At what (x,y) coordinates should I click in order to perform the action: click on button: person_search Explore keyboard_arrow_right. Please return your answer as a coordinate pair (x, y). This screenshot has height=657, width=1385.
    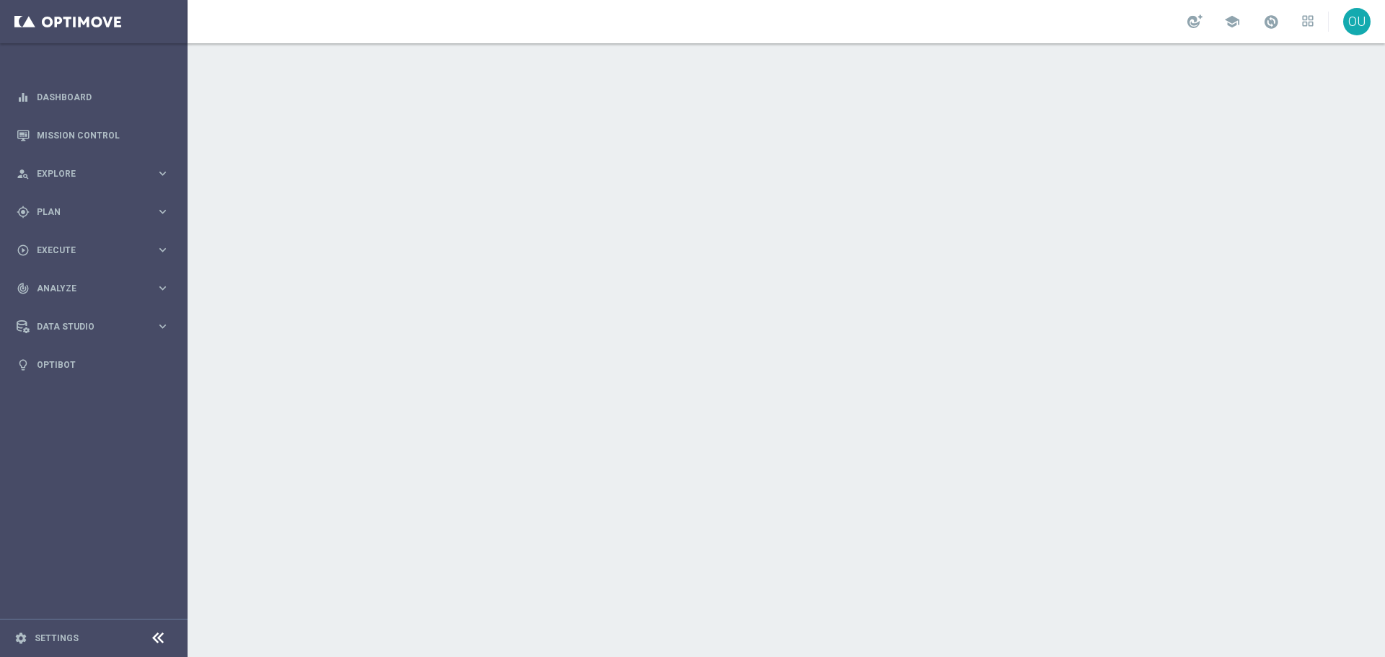
    Looking at the image, I should click on (93, 174).